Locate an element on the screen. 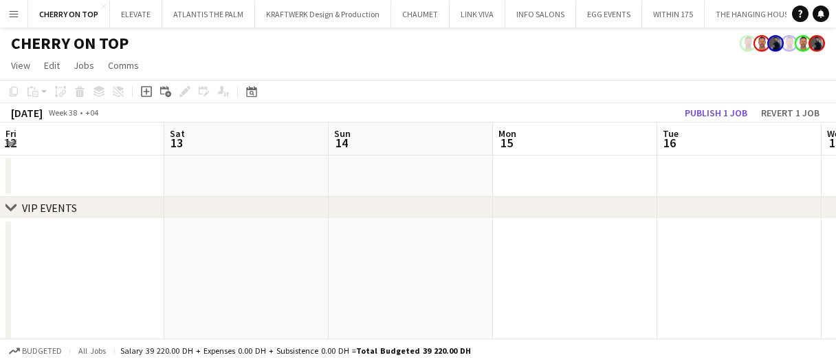  span: 16 is located at coordinates (670, 142).